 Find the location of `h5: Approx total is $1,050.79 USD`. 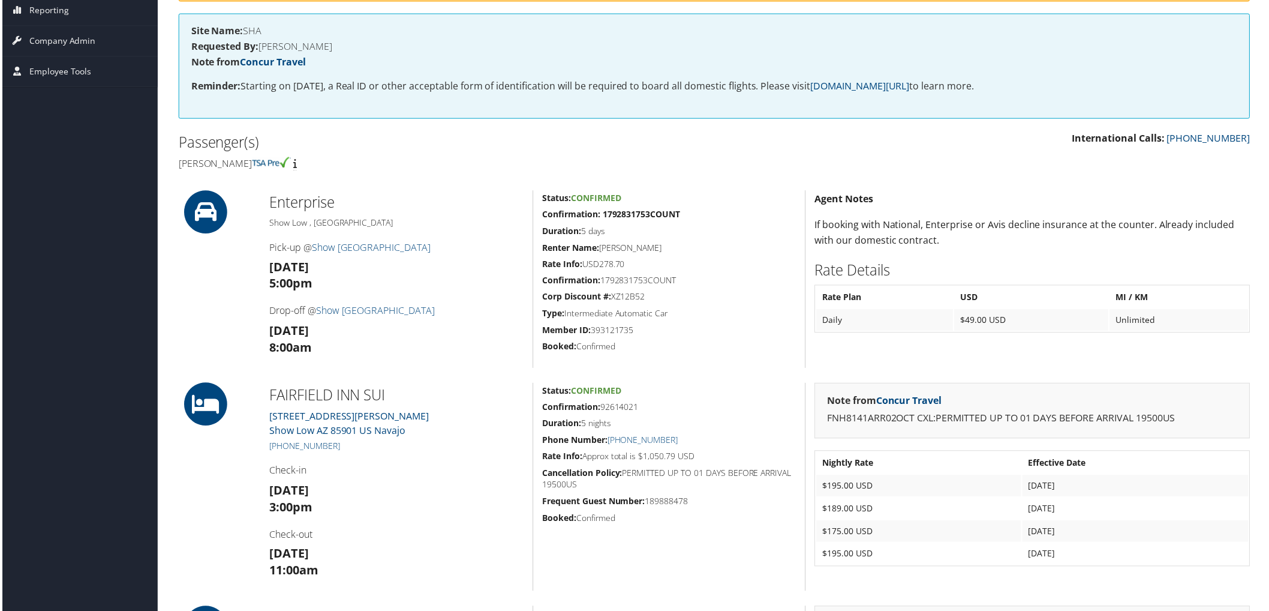

h5: Approx total is $1,050.79 USD is located at coordinates (669, 458).